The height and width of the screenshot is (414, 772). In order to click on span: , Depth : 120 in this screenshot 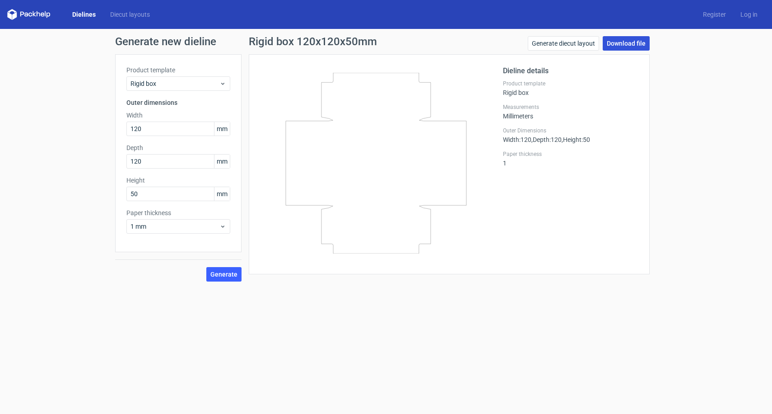, I will do `click(546, 140)`.